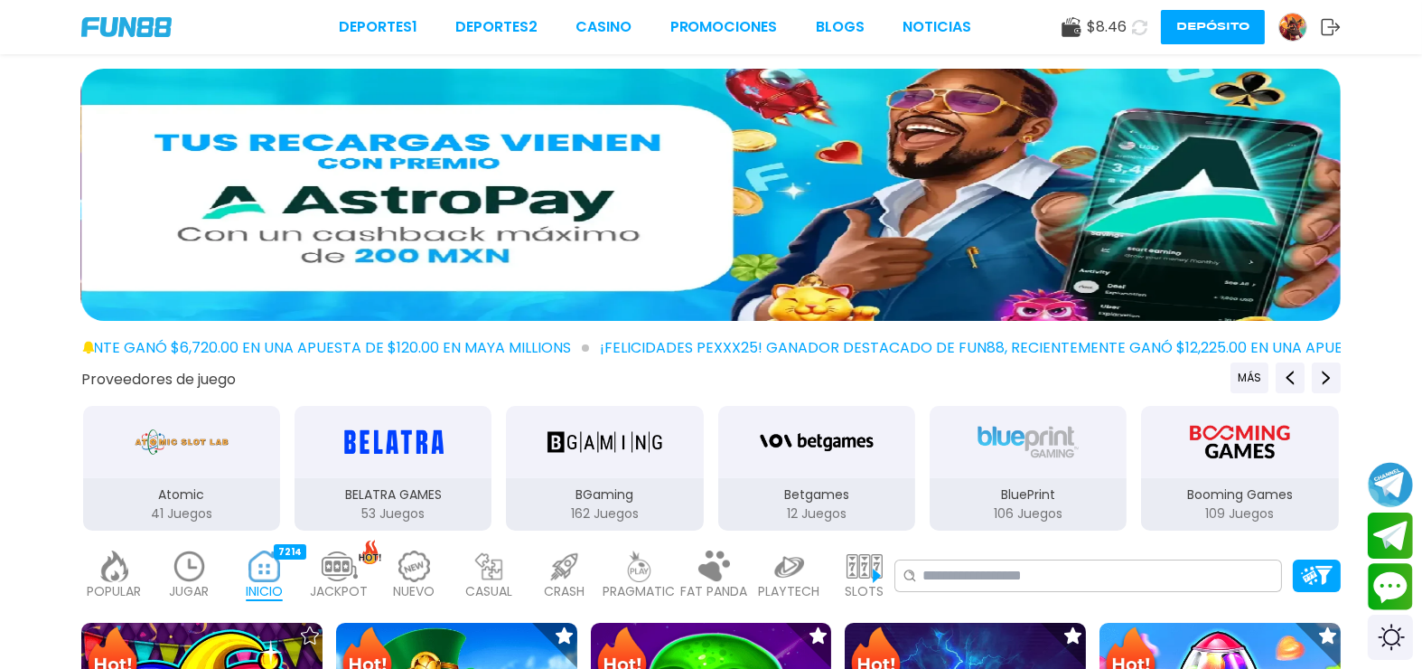  Describe the element at coordinates (790, 591) in the screenshot. I see `p: PLAYTECH` at that location.